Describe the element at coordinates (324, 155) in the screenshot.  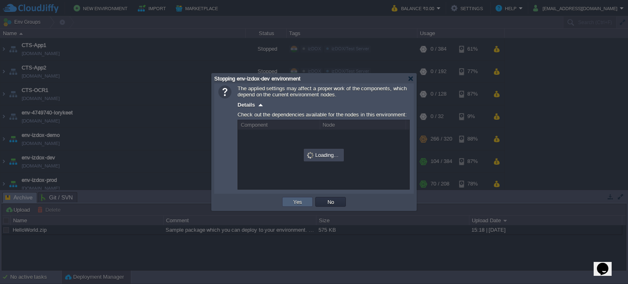
I see `div: Loading...` at that location.